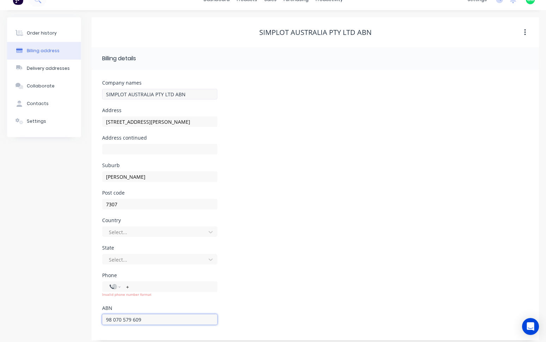 The height and width of the screenshot is (342, 546). Describe the element at coordinates (44, 121) in the screenshot. I see `button: Settings` at that location.